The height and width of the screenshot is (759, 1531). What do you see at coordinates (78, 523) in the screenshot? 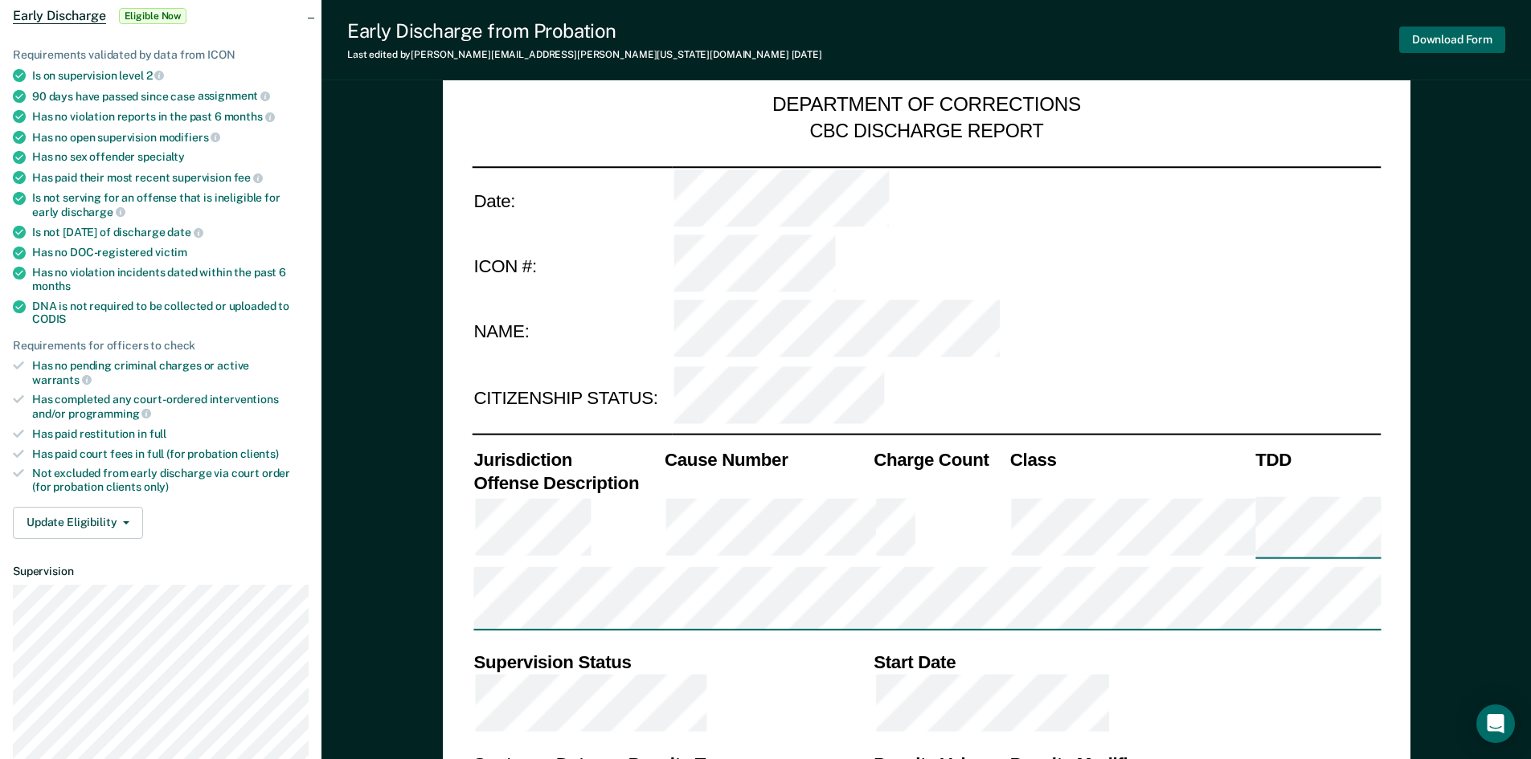
I see `button: Update Eligibility` at bounding box center [78, 523].